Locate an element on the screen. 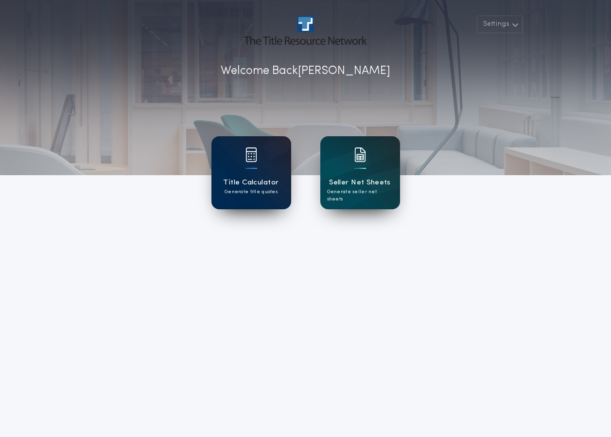  h1: Title Calculator is located at coordinates (251, 182).